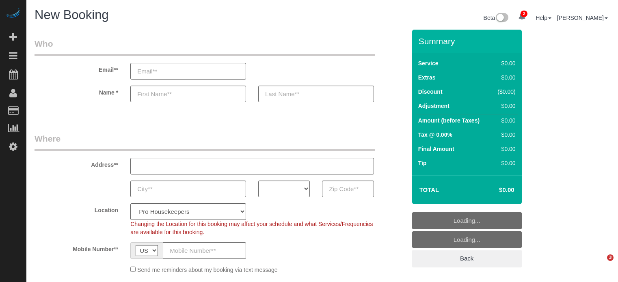 The height and width of the screenshot is (282, 618). Describe the element at coordinates (427, 78) in the screenshot. I see `label: Extras` at that location.